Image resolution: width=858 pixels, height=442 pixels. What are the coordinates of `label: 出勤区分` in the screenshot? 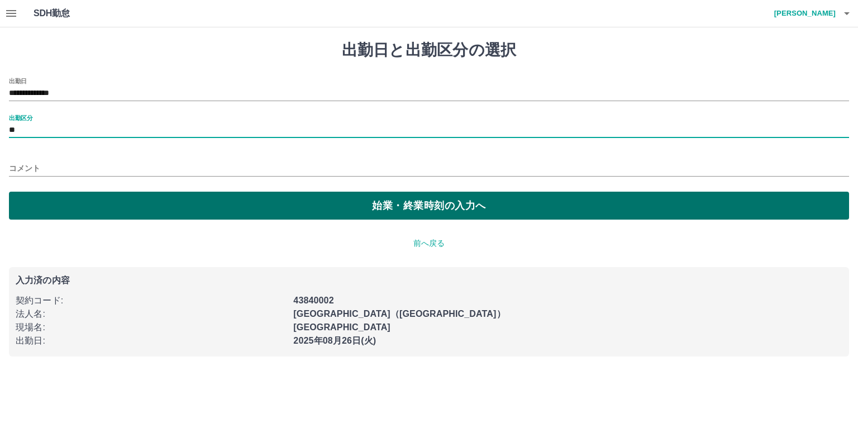 It's located at (21, 117).